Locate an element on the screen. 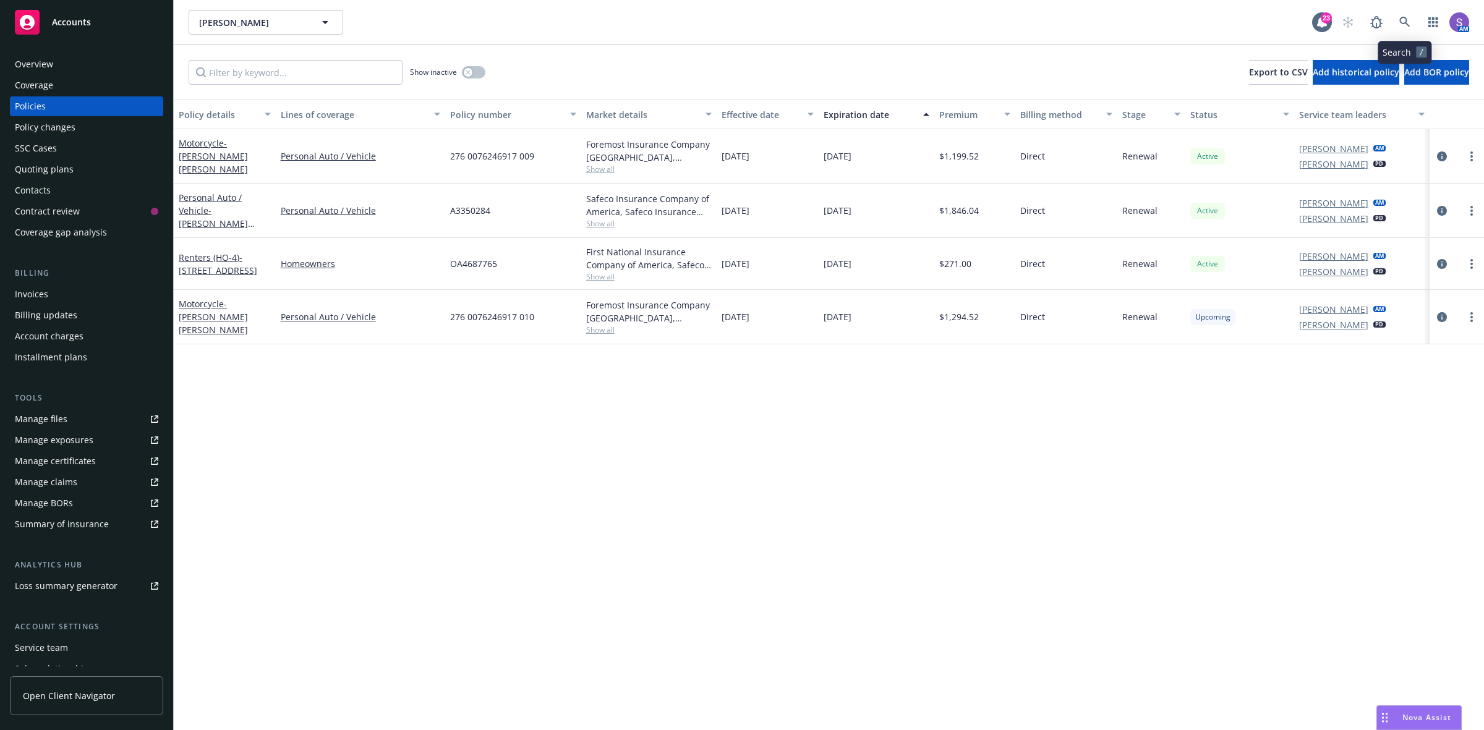  div: Loss summary generator is located at coordinates (66, 586).